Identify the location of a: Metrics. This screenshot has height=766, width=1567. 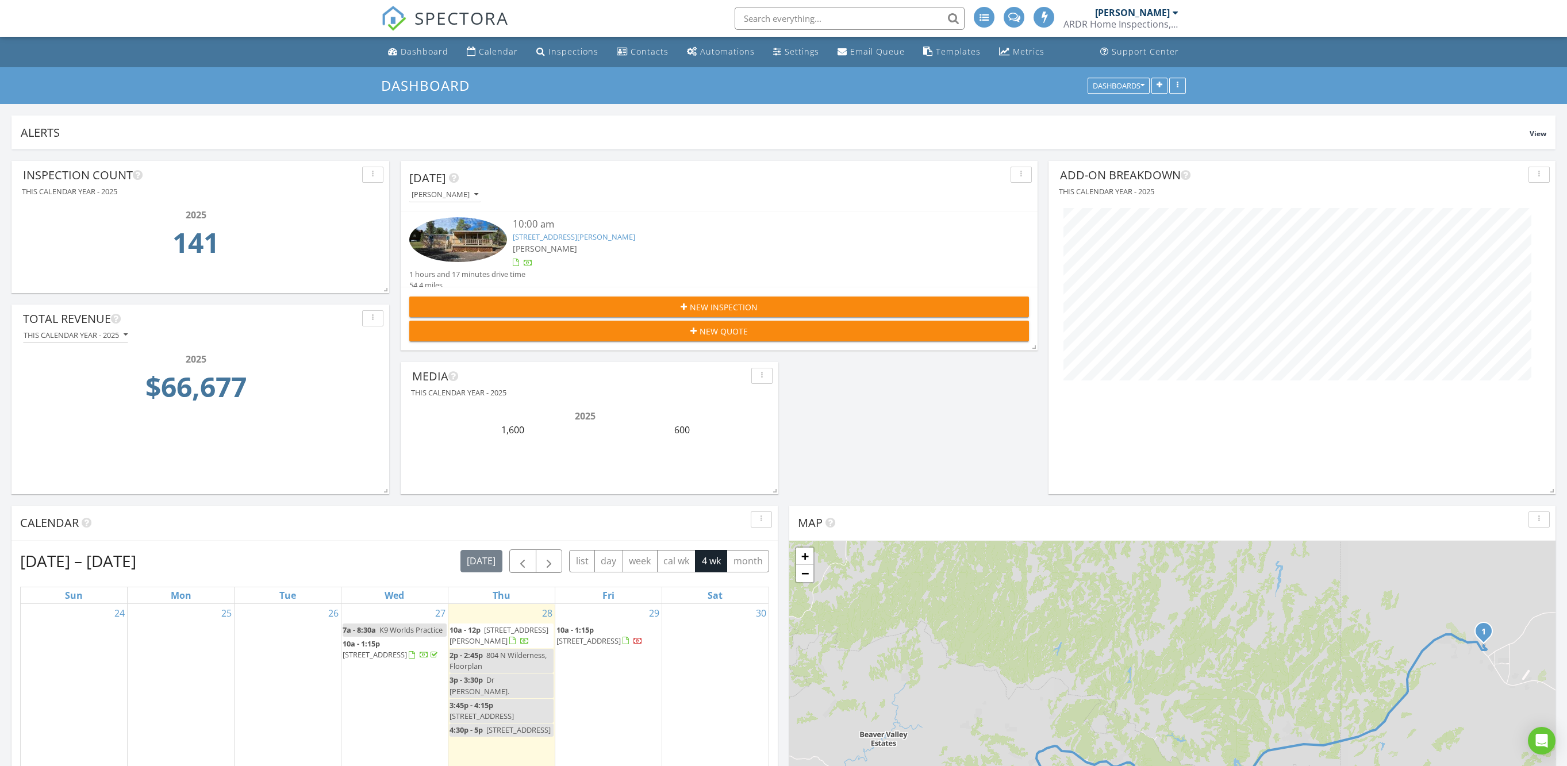
(1022, 52).